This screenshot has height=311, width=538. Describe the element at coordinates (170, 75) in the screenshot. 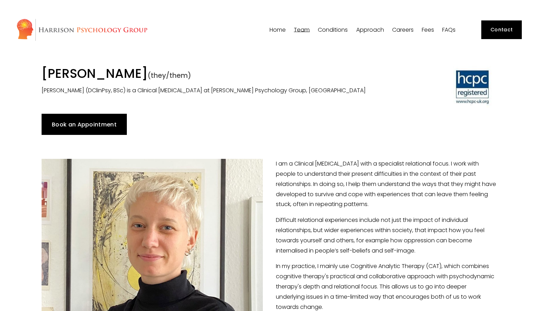

I see `span: (they/them)` at that location.